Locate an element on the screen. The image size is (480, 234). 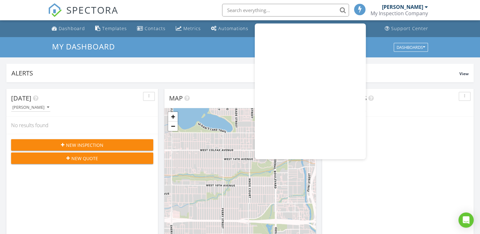
input: Search everything... is located at coordinates (286, 10).